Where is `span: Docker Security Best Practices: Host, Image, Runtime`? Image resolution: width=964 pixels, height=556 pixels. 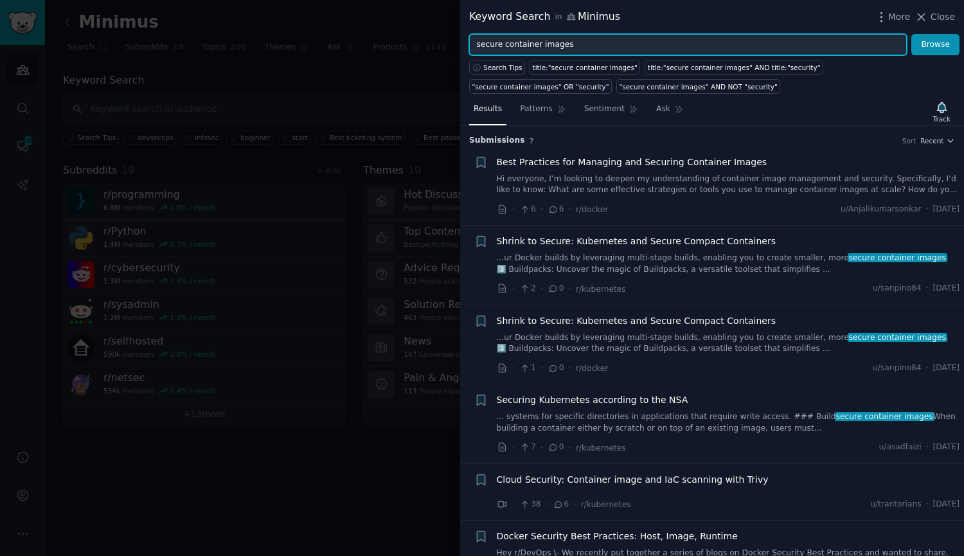 span: Docker Security Best Practices: Host, Image, Runtime is located at coordinates (617, 536).